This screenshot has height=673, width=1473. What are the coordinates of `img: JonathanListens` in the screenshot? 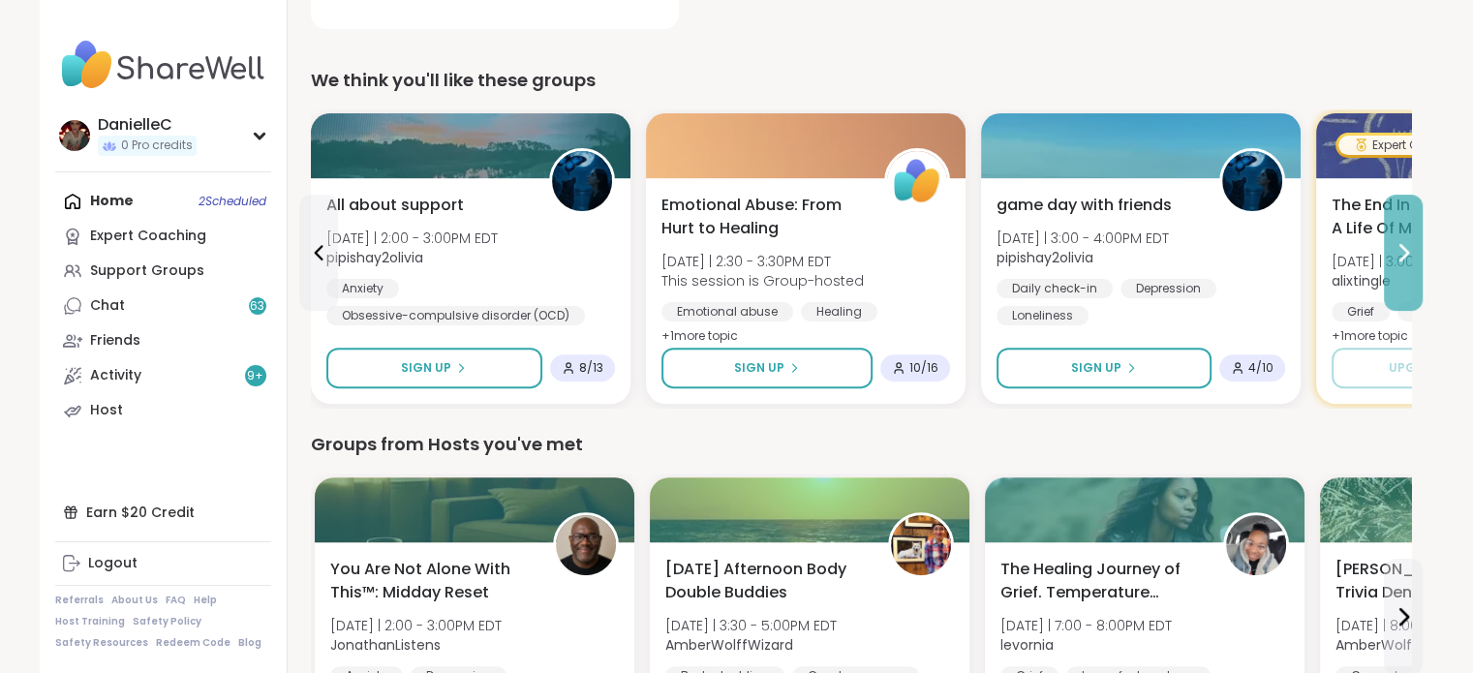 It's located at (586, 545).